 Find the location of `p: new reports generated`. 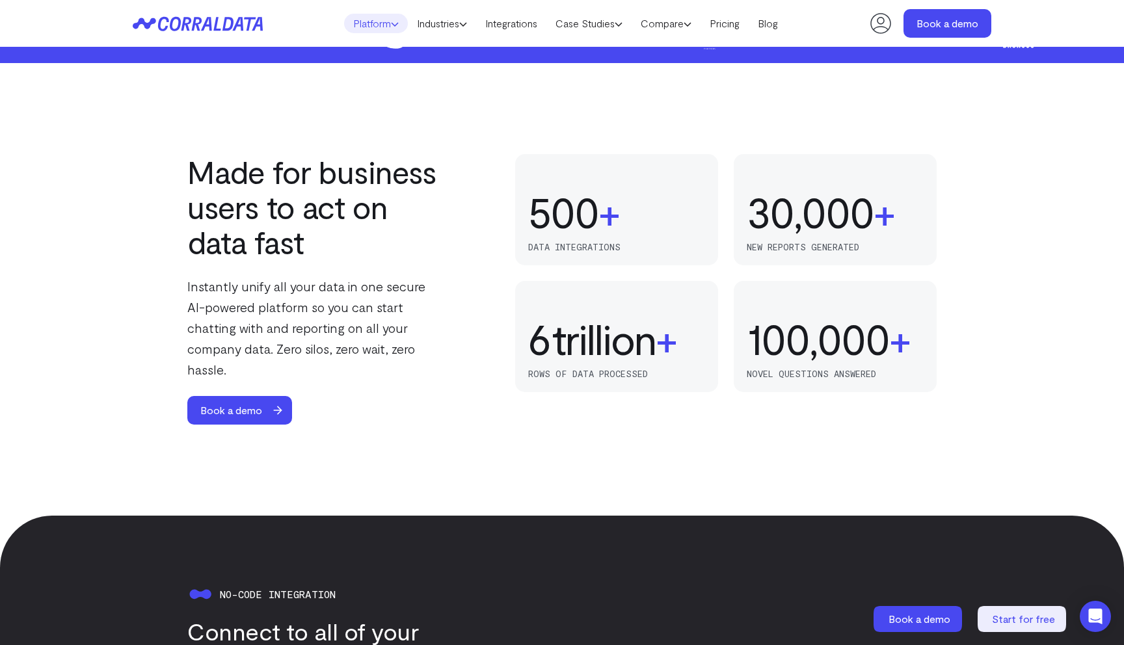

p: new reports generated is located at coordinates (835, 247).